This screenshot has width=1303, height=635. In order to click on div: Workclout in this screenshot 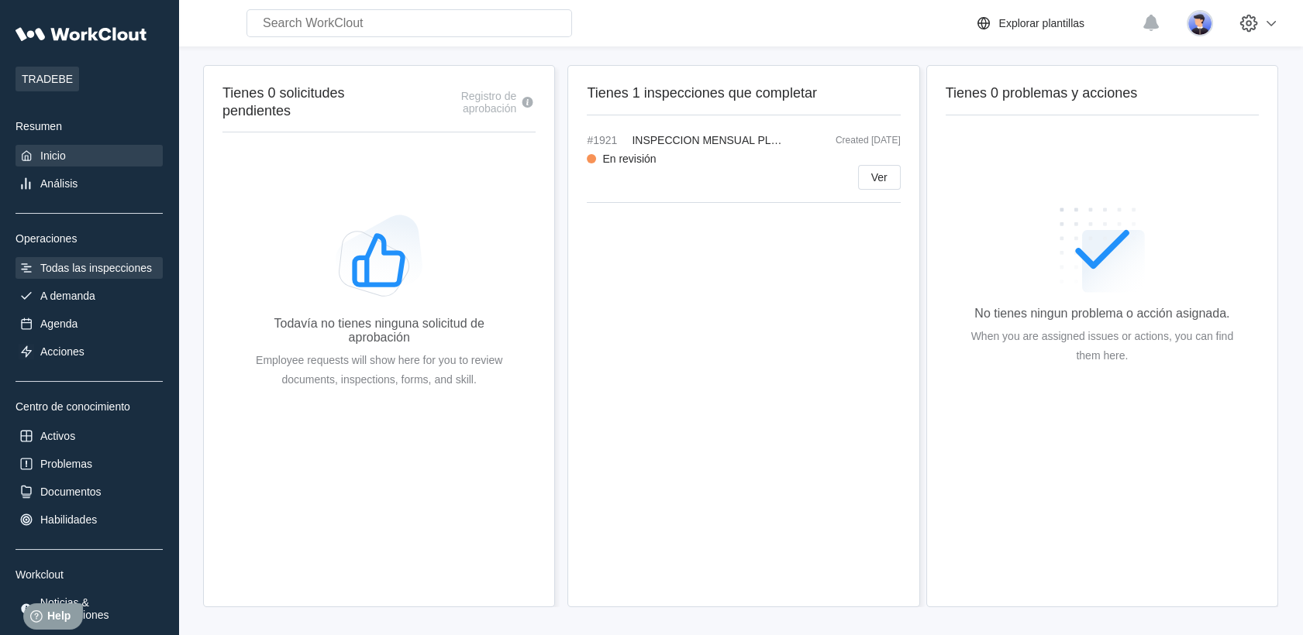, I will do `click(89, 575)`.